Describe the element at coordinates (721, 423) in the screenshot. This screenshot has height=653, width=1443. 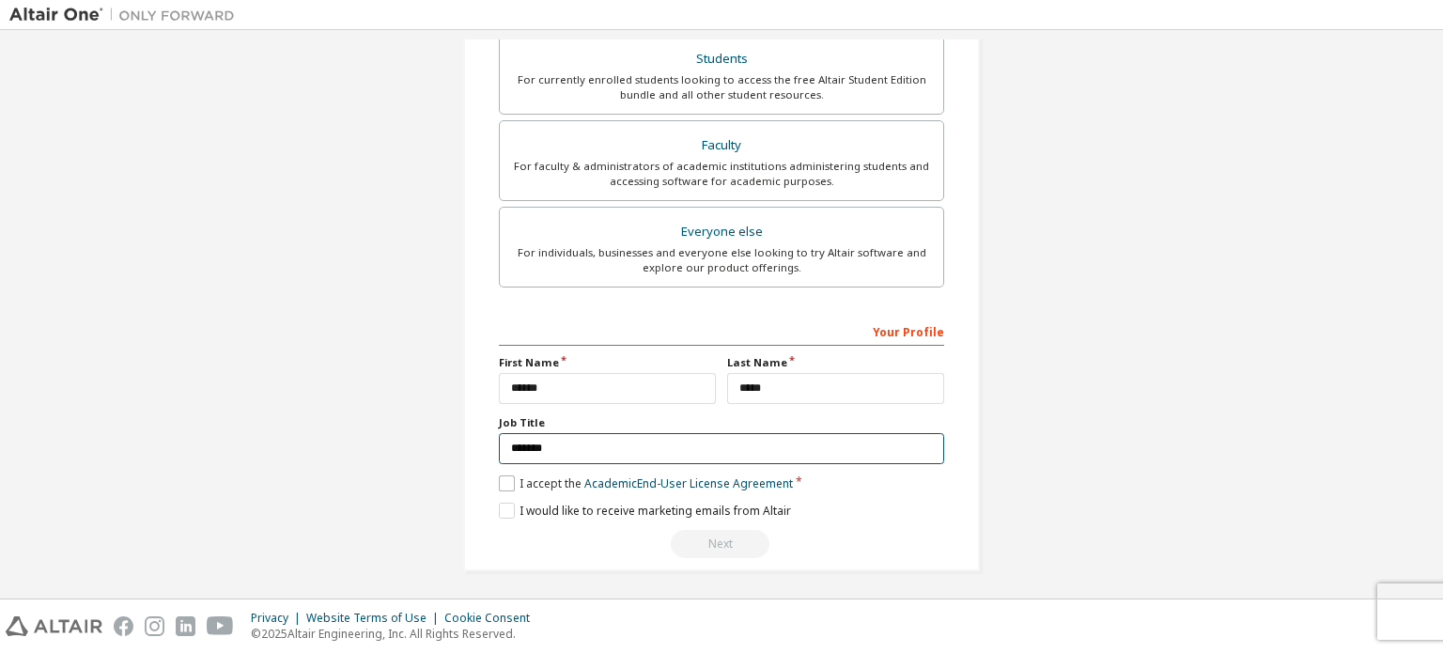
I see `label: Job Title` at that location.